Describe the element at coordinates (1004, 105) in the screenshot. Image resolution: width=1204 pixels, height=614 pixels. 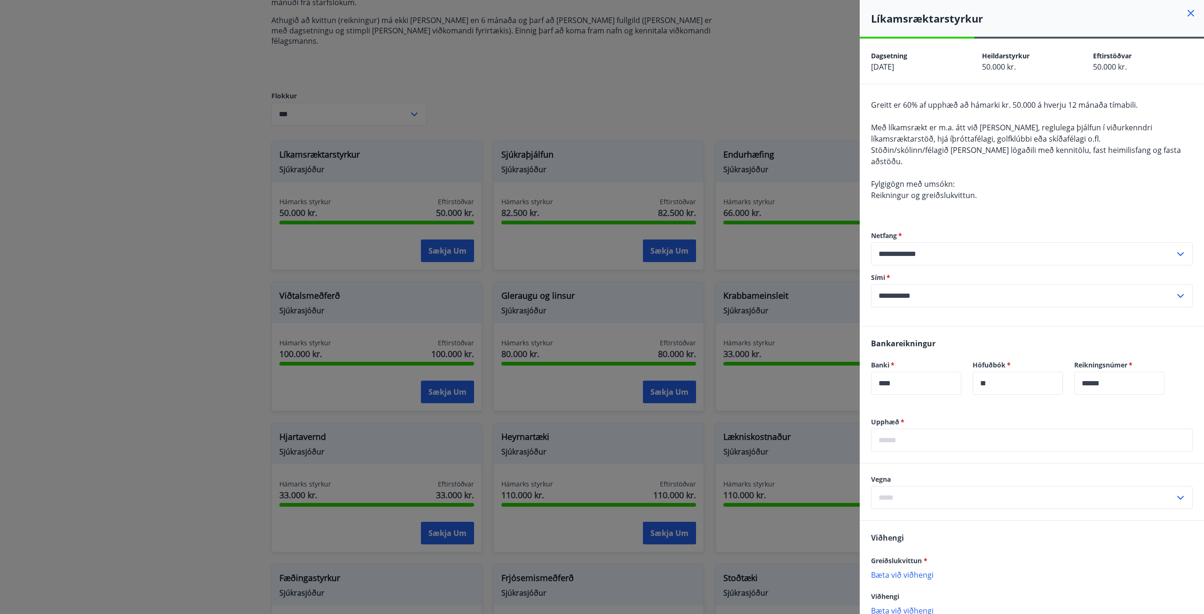
I see `span: Greitt er 60% af upphæð að hámarki kr. 50.000 á hverju 12 mánaða tímabili.` at that location.